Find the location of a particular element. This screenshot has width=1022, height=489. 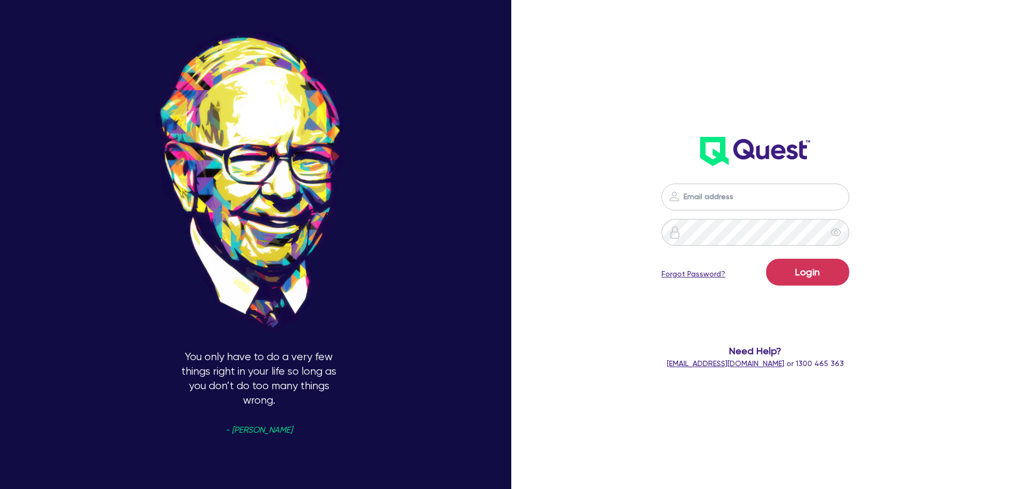

span: Need Help? is located at coordinates (755, 350).